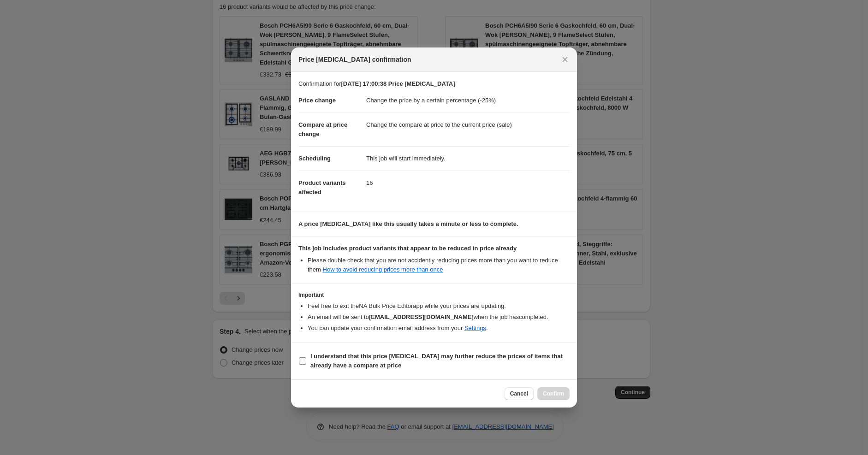 The height and width of the screenshot is (455, 868). What do you see at coordinates (434, 295) in the screenshot?
I see `h3: Important` at bounding box center [434, 295].